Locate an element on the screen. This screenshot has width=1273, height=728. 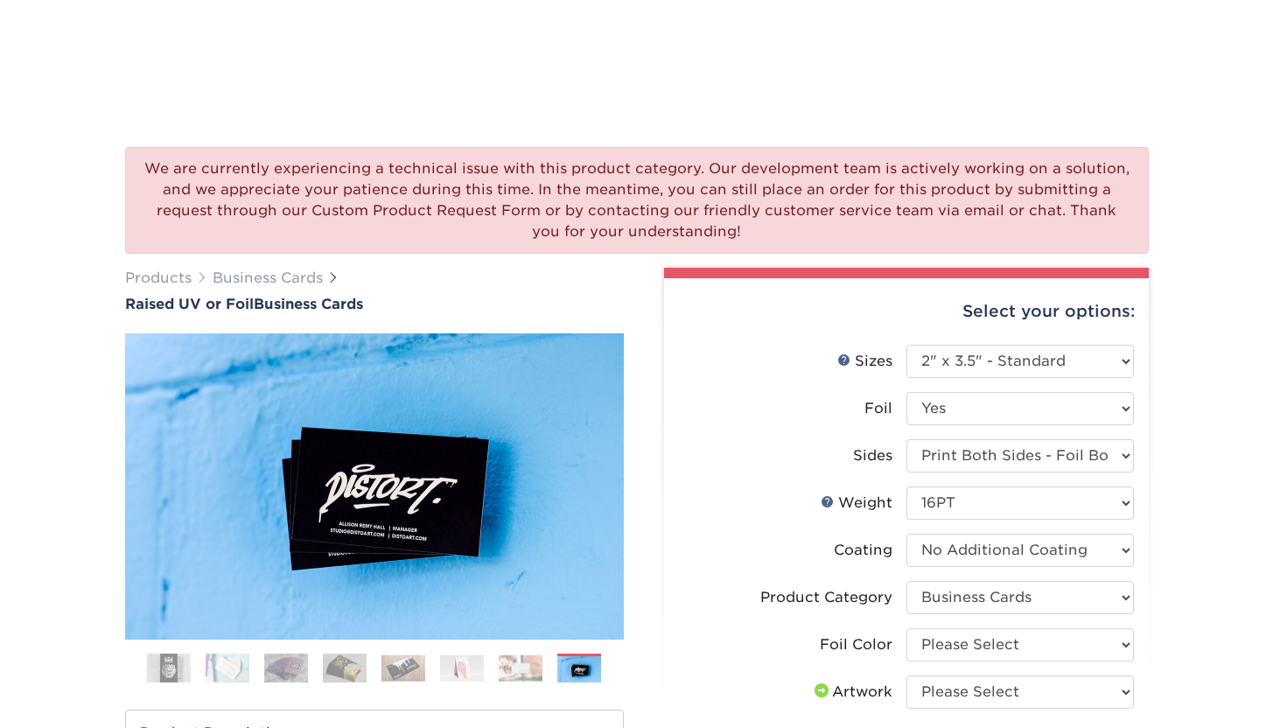
img: Business Cards 03 is located at coordinates (286, 668).